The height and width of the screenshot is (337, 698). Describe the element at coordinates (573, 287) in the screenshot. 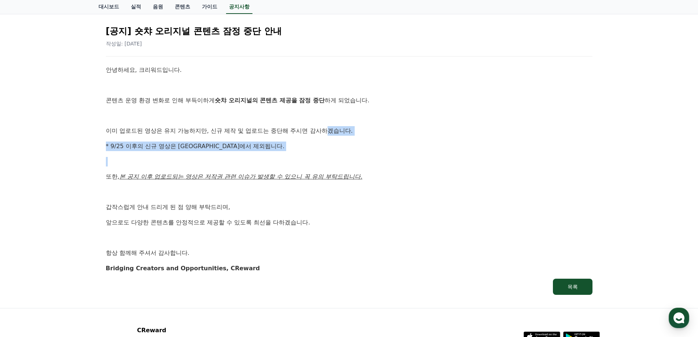

I see `button: 목록` at that location.